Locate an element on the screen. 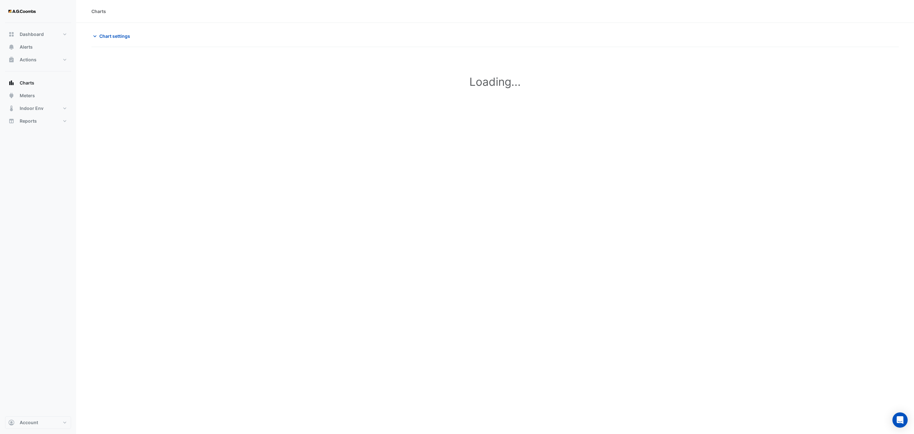 The height and width of the screenshot is (434, 914). app-icon: Charts is located at coordinates (11, 83).